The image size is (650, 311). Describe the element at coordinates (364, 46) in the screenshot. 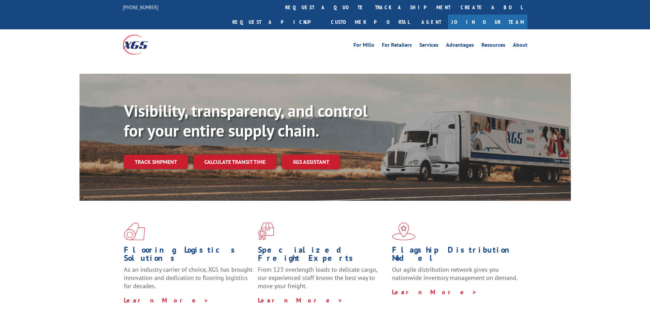

I see `a: For Mills` at that location.